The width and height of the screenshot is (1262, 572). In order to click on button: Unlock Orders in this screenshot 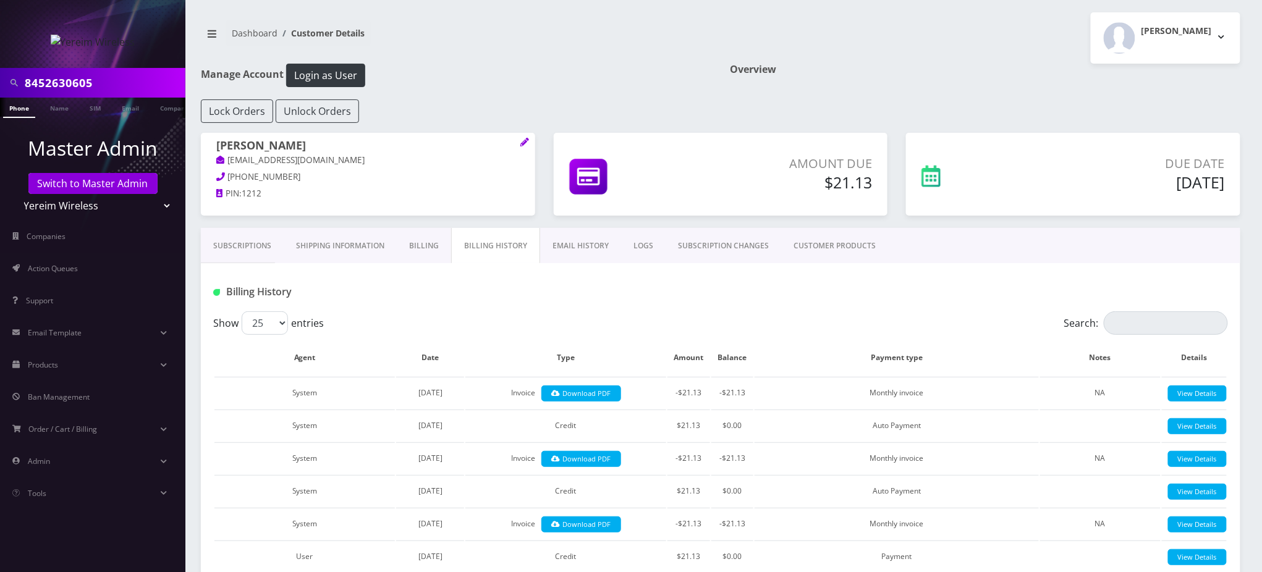, I will do `click(317, 111)`.